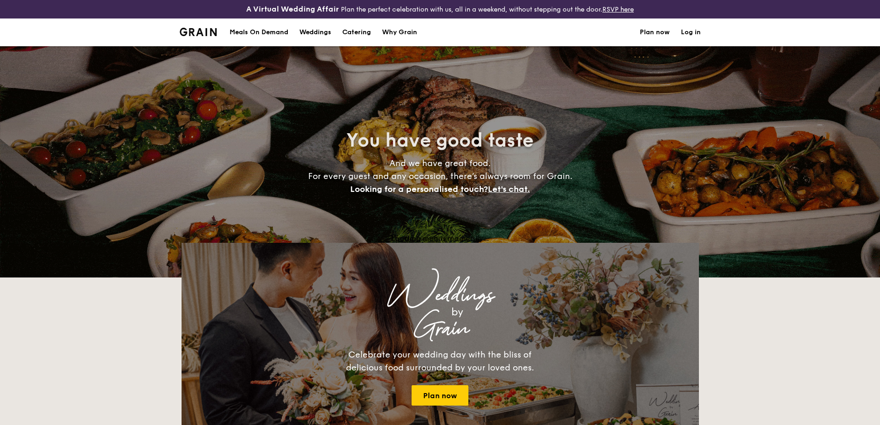  What do you see at coordinates (259, 32) in the screenshot?
I see `a: Meals On Demand` at bounding box center [259, 32].